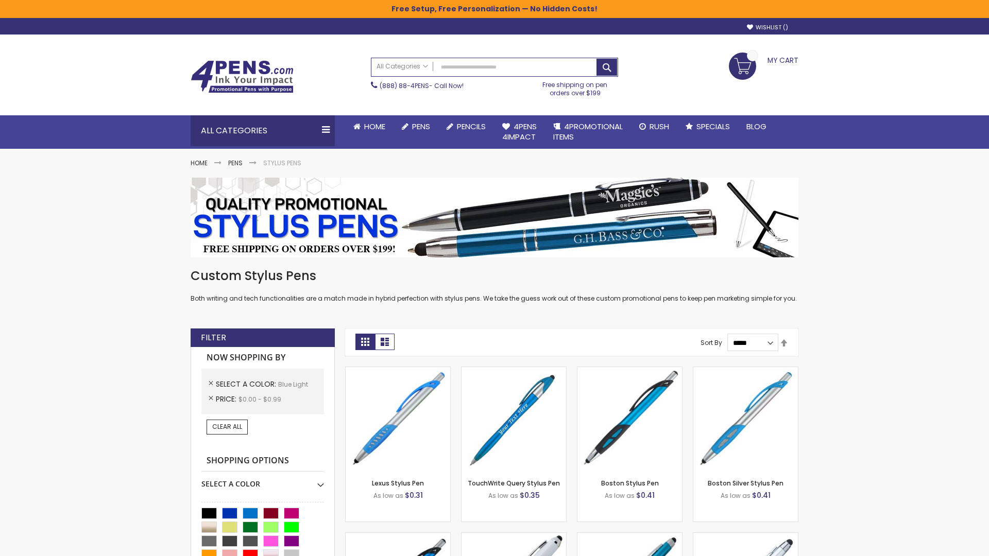 The height and width of the screenshot is (556, 989). I want to click on span: $0.00 - $0.99, so click(260, 399).